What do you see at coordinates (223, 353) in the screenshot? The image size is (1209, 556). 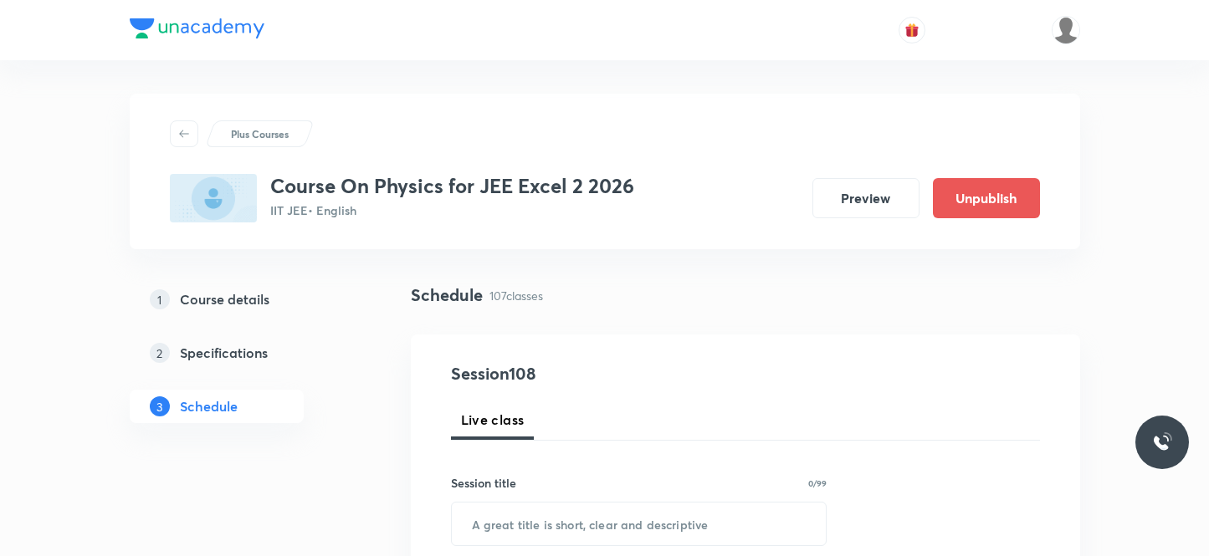 I see `h5: Specifications` at bounding box center [223, 353].